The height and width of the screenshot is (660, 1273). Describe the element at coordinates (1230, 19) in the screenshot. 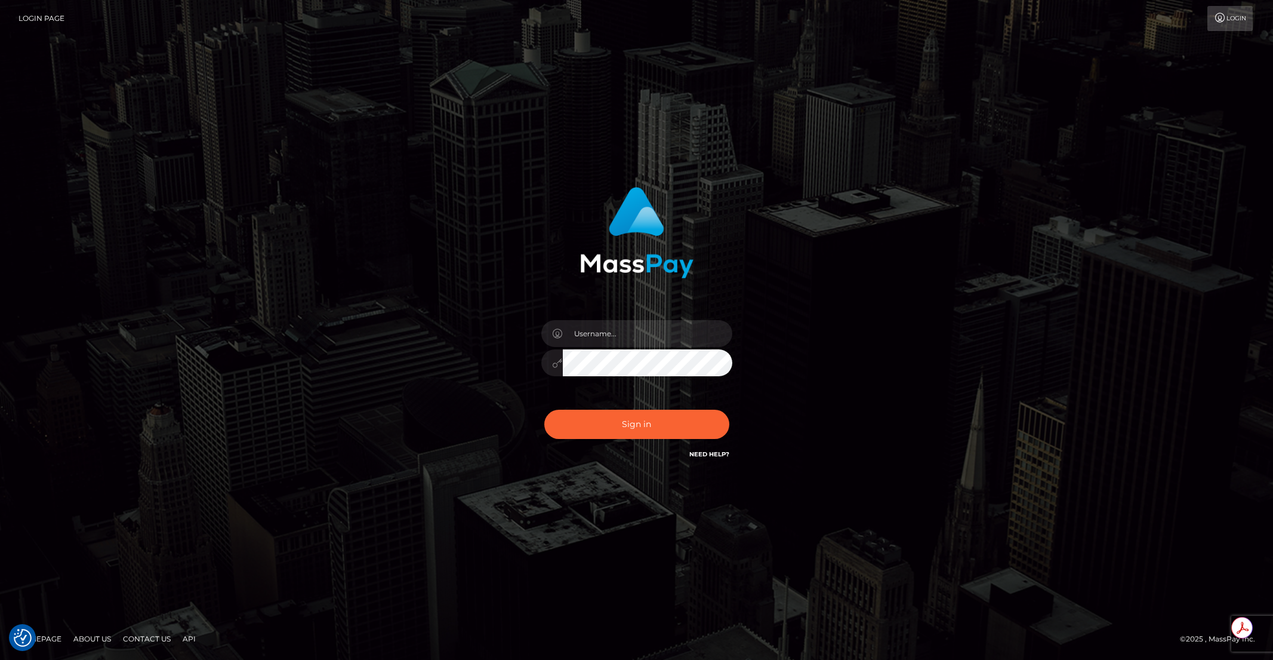

I see `a: Login` at that location.